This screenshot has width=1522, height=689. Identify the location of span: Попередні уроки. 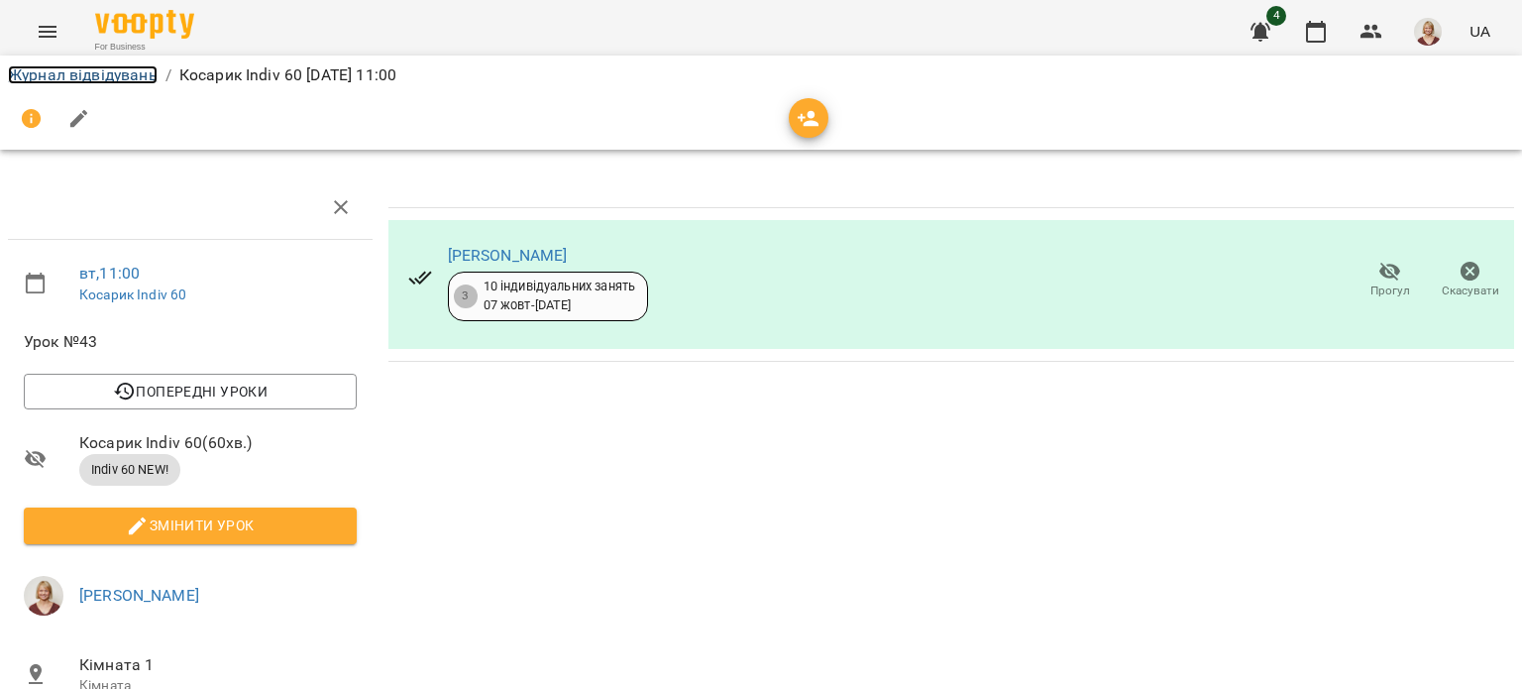
(190, 391).